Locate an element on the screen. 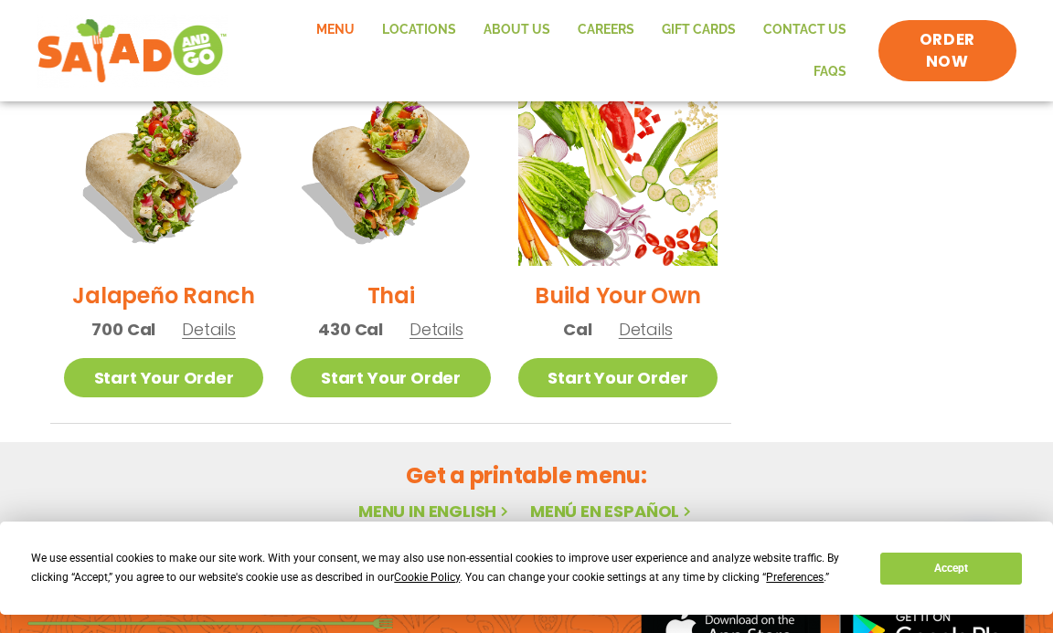 This screenshot has height=633, width=1053. a: Contact Us is located at coordinates (804, 30).